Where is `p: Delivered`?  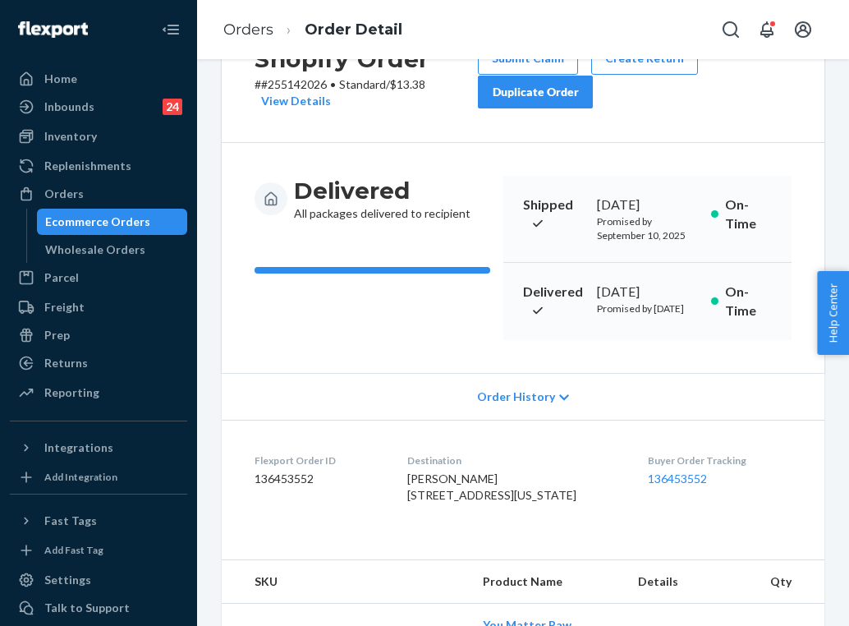
p: Delivered is located at coordinates (553, 301).